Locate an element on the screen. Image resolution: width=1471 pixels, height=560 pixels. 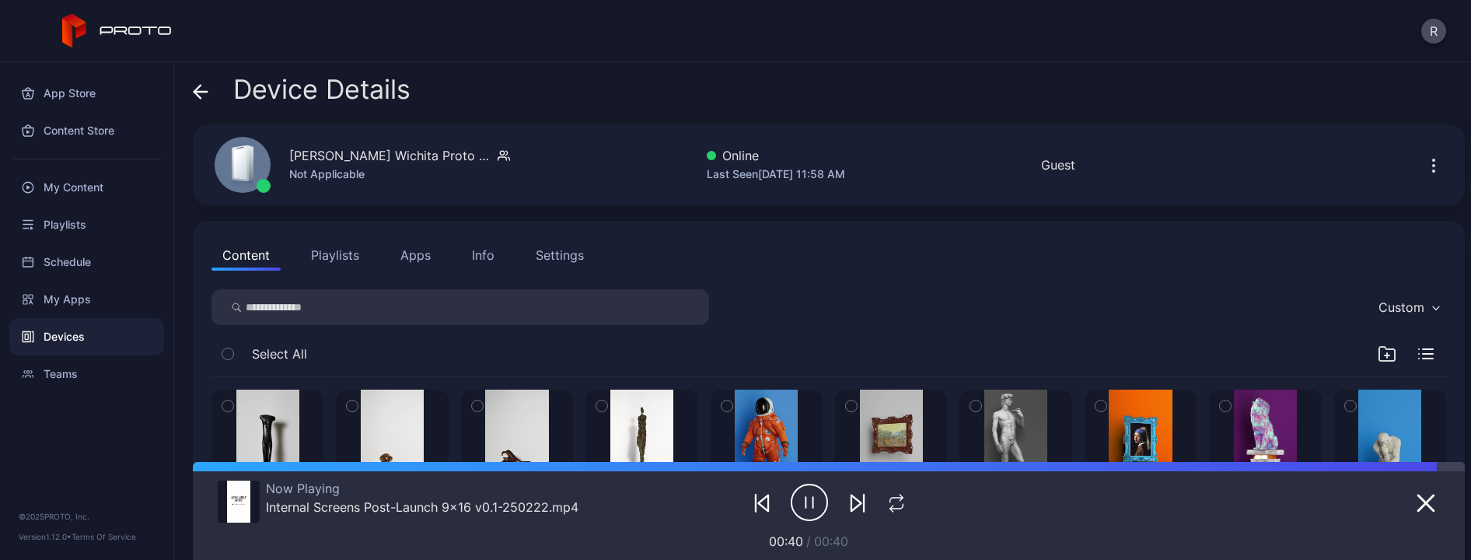
a: My Content is located at coordinates (86, 187).